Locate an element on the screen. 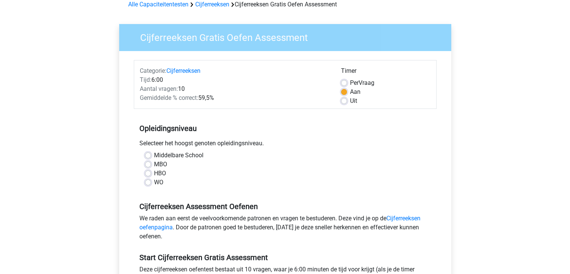 The image size is (570, 274). label: Aan is located at coordinates (355, 92).